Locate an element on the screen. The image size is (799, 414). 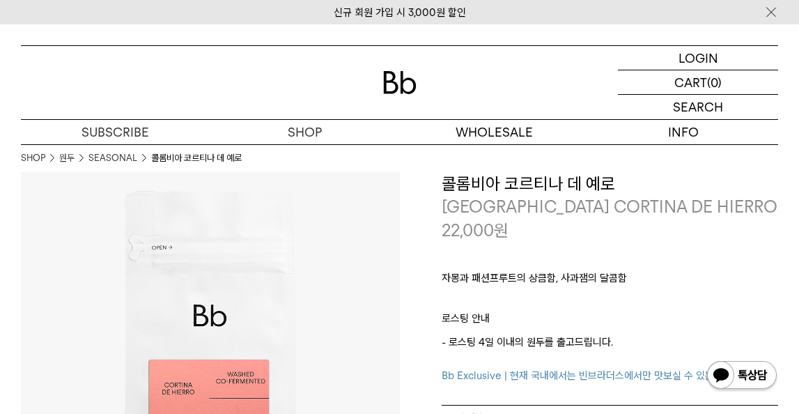
p: - 로스팅 4일 이내의 원두를 출고드립니다. is located at coordinates (610, 359).